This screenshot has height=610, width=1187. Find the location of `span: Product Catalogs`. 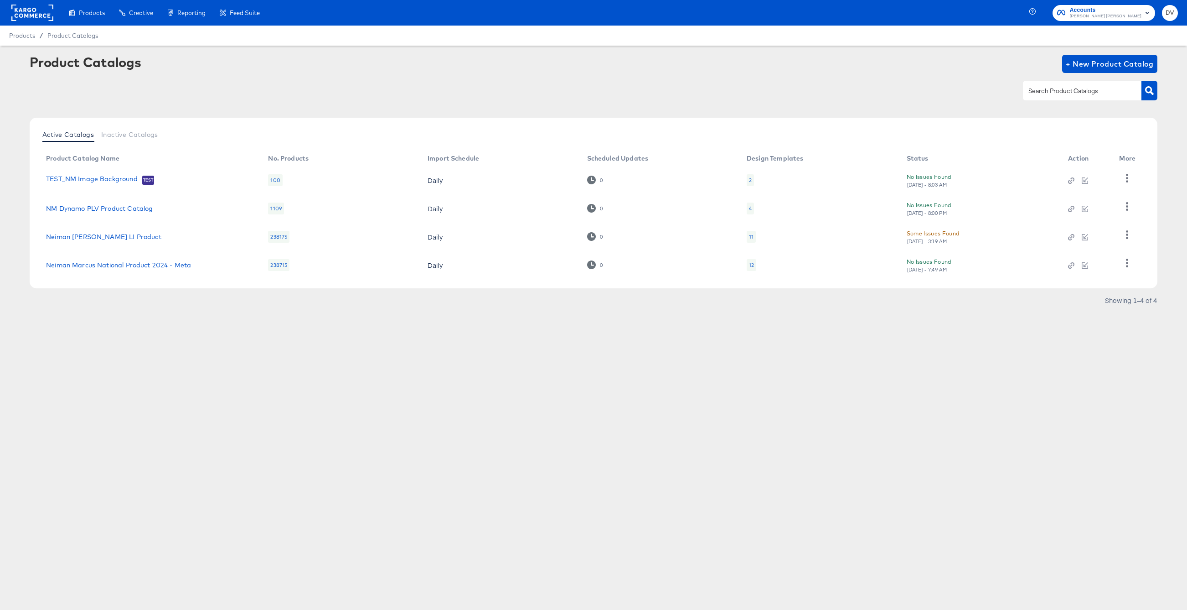

span: Product Catalogs is located at coordinates (72, 36).